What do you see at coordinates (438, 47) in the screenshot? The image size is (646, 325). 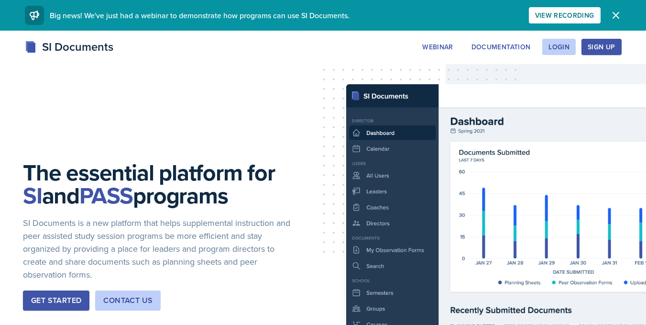 I see `button: Webinar` at bounding box center [438, 47].